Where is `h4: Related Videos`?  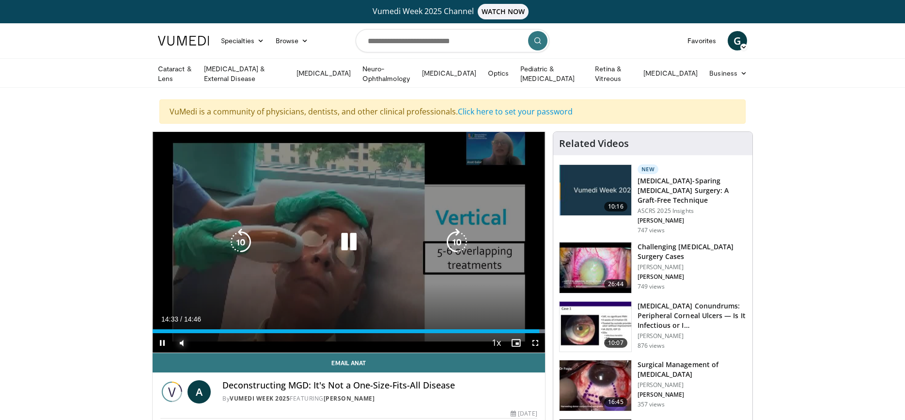
h4: Related Videos is located at coordinates (594, 143).